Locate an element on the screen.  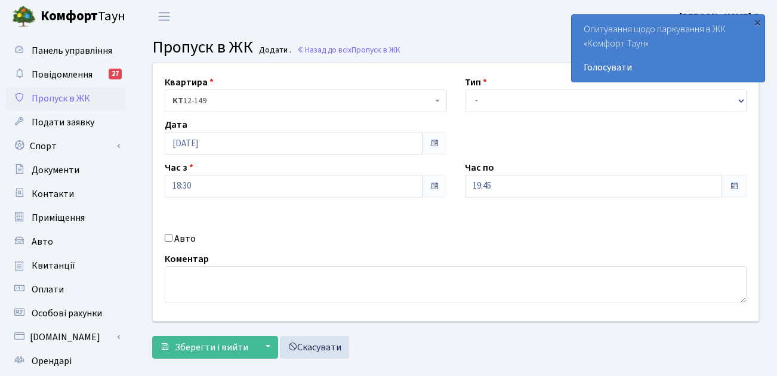
a: Пропуск в ЖК is located at coordinates (66, 99).